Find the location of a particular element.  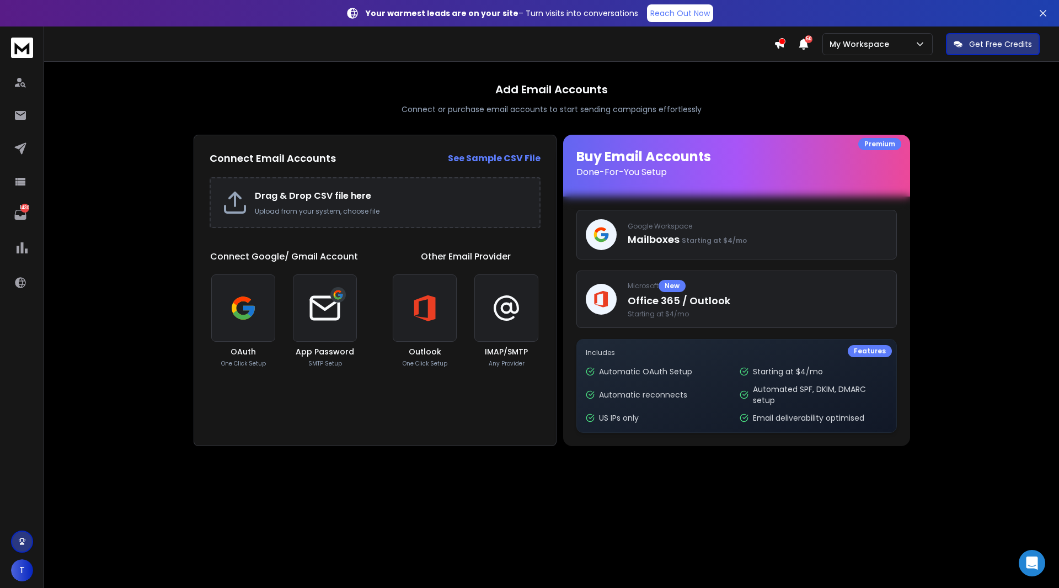

button: Get Free Credits is located at coordinates (993, 44).